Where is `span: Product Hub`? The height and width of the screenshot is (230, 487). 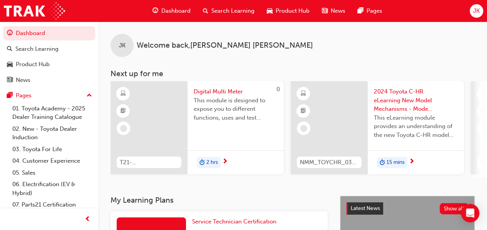 span: Product Hub is located at coordinates (293, 11).